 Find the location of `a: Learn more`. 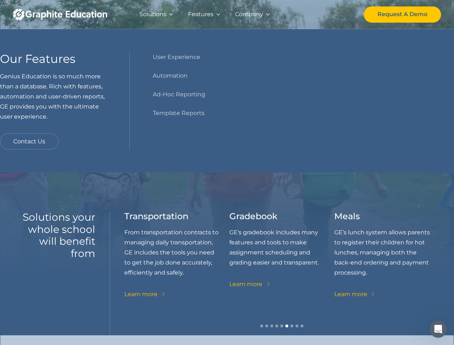

a: Learn more is located at coordinates (145, 294).